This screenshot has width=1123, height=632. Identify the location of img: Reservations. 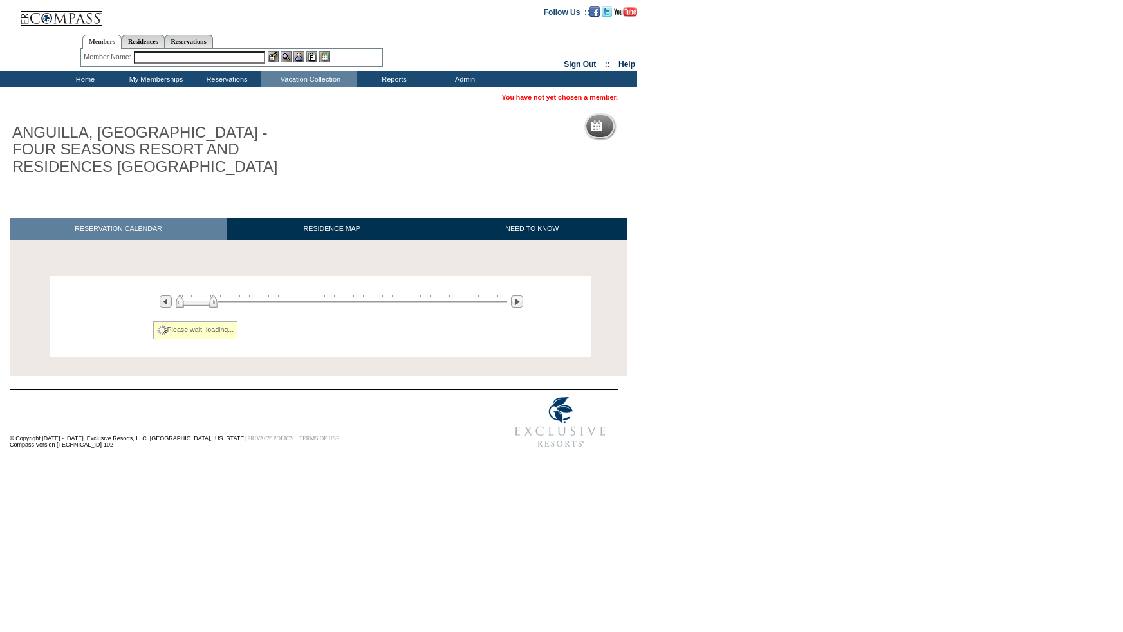
(311, 57).